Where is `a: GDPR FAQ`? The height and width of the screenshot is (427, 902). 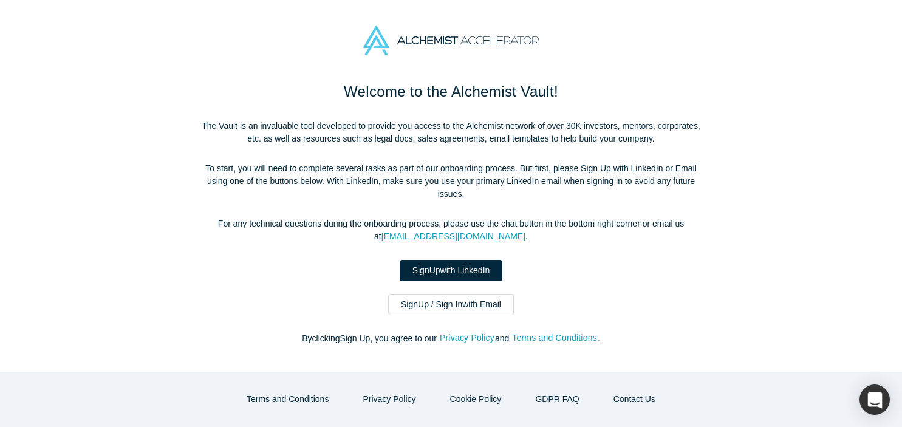
a: GDPR FAQ is located at coordinates (557, 399).